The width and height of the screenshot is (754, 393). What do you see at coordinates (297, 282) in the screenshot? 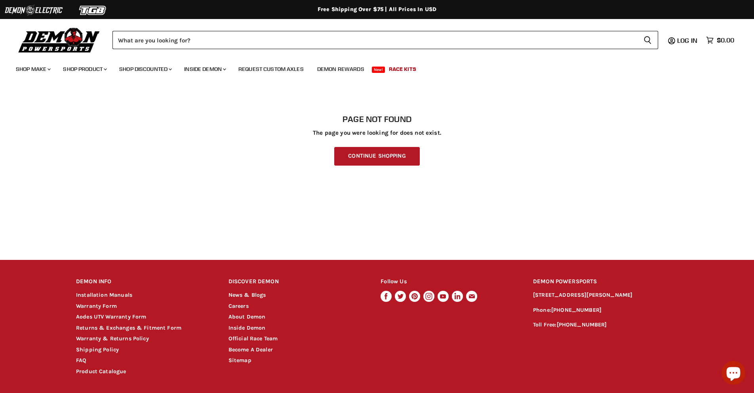
I see `h2: DISCOVER DEMON` at bounding box center [297, 282].